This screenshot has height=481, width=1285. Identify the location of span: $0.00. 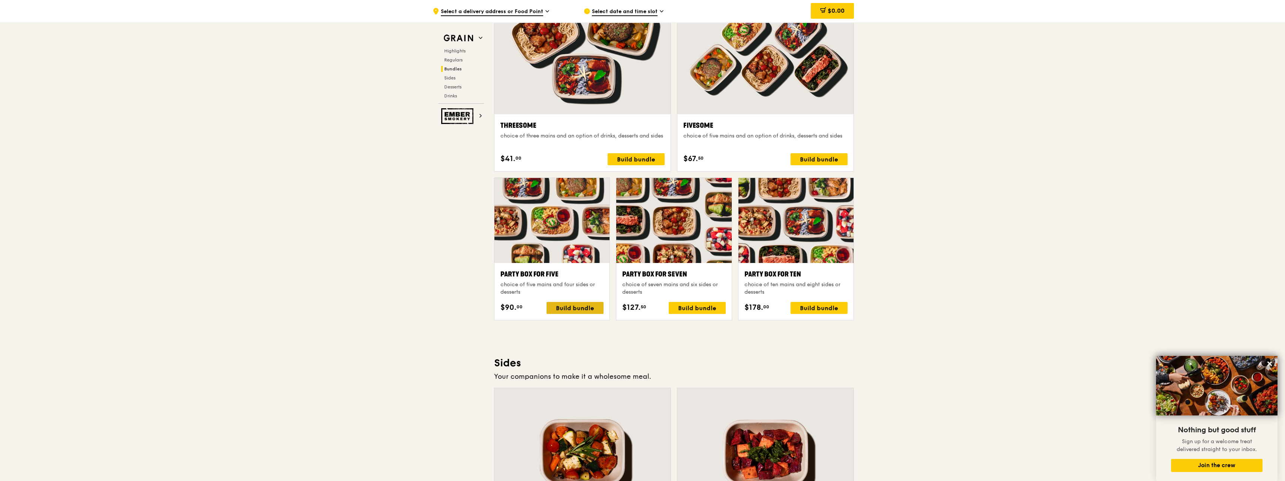
(836, 10).